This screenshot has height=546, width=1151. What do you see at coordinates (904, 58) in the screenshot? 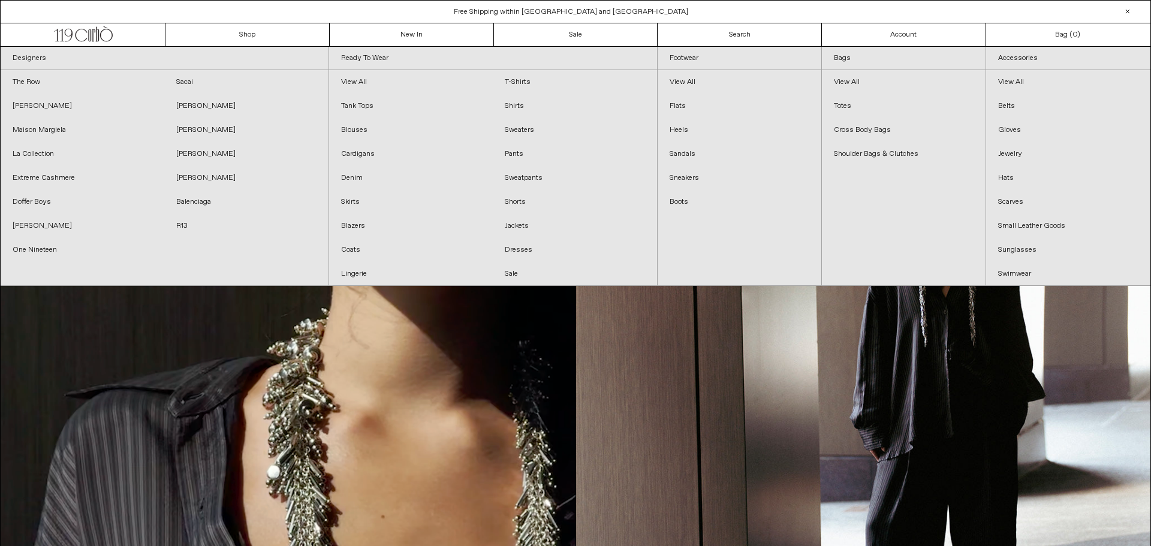
I see `a: Bags` at bounding box center [904, 58].